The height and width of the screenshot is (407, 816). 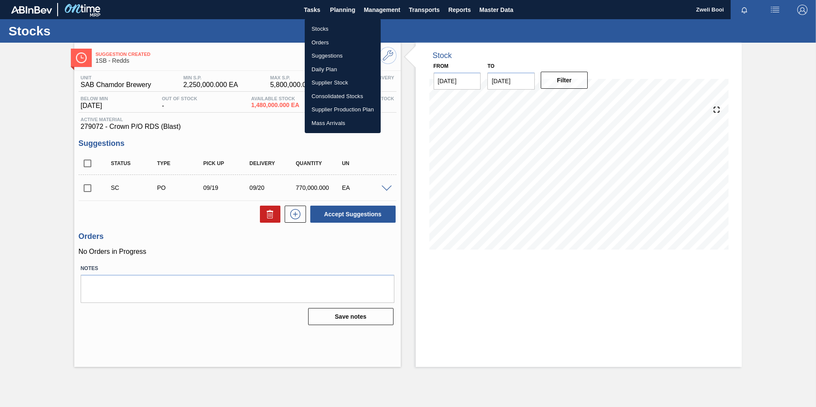 What do you see at coordinates (343, 43) in the screenshot?
I see `a: Orders` at bounding box center [343, 43].